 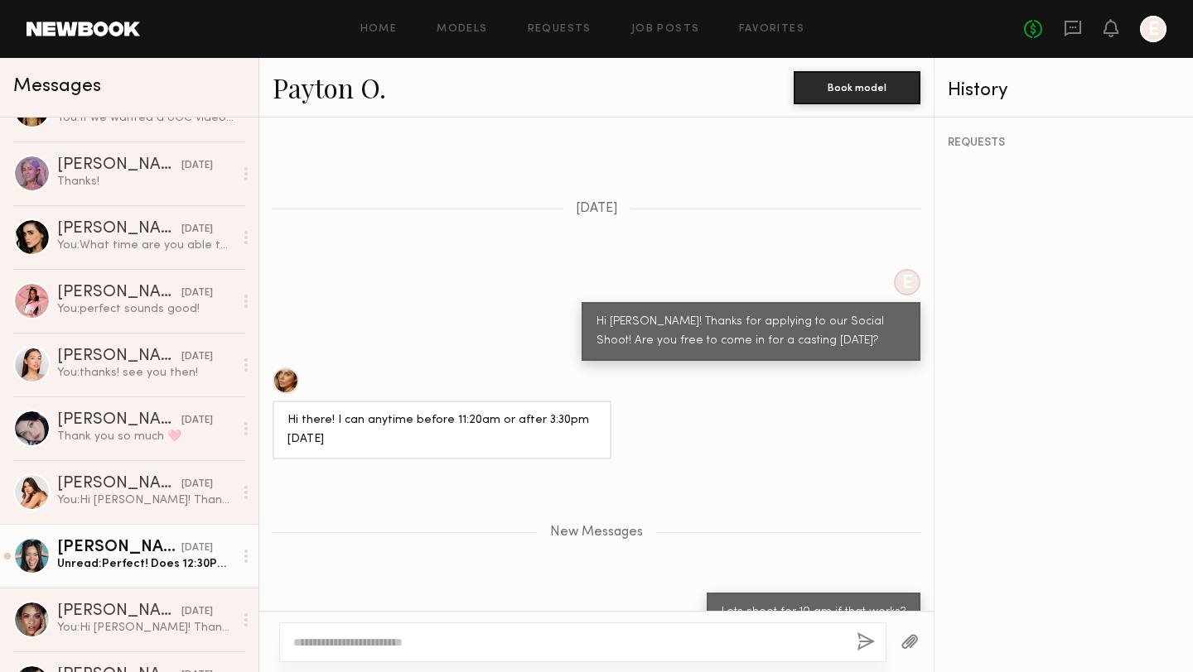 I want to click on div: Unread: Perfect! Does 12:30PM work for you?, so click(x=145, y=564).